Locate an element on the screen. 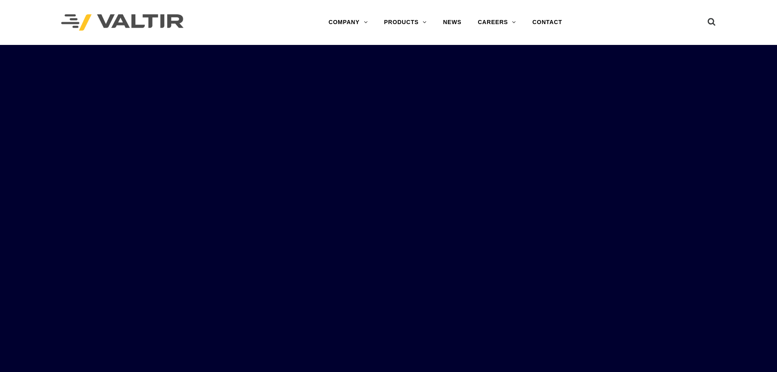  a: CAREERS is located at coordinates (497, 22).